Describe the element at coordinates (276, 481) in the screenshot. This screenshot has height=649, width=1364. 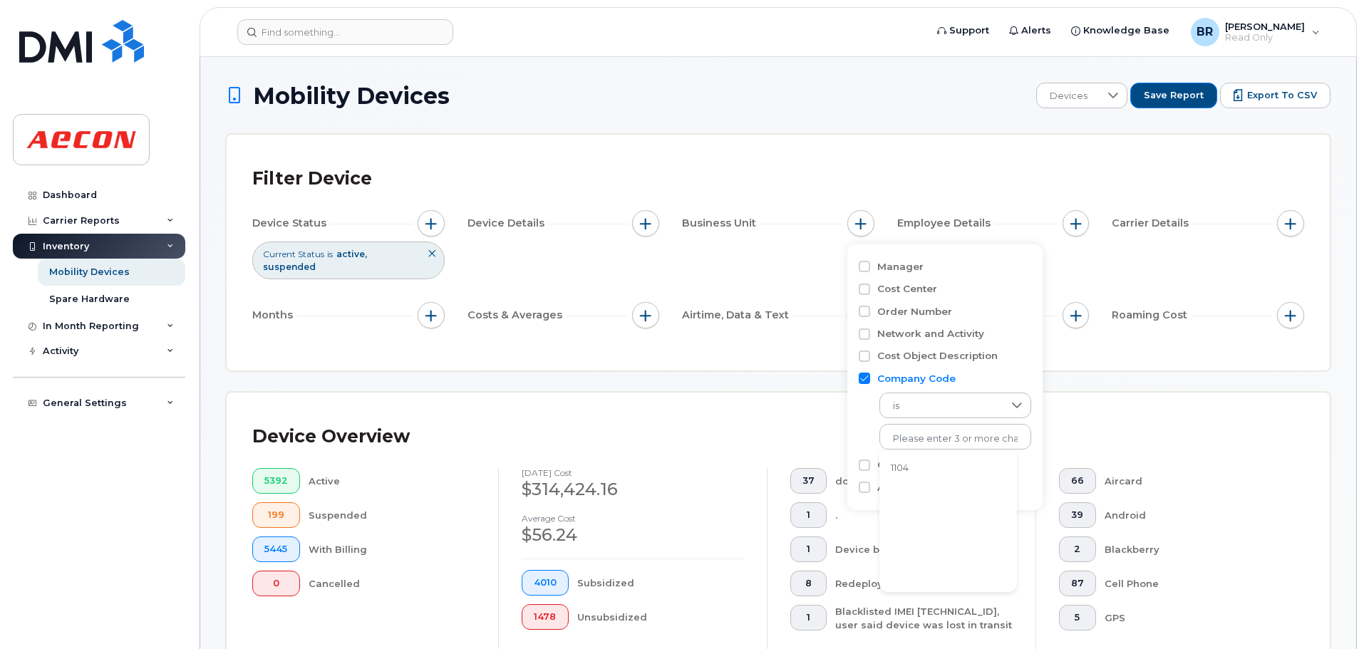
I see `button: 5392` at that location.